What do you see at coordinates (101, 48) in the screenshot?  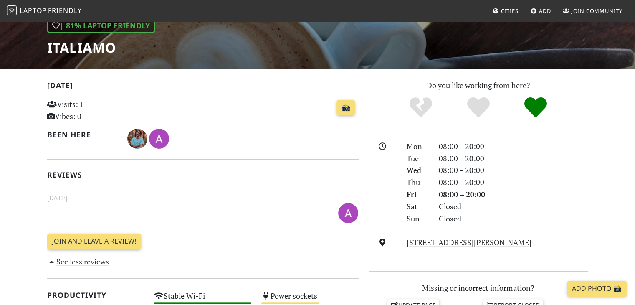 I see `h1: Italiamo` at bounding box center [101, 48].